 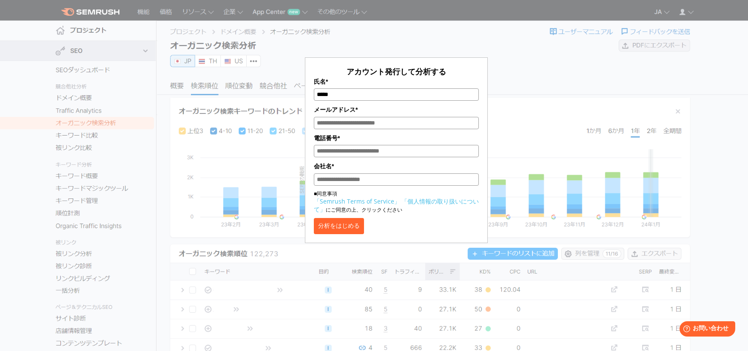 What do you see at coordinates (397, 205) in the screenshot?
I see `a: 「個人情報の取り扱いについて」` at bounding box center [397, 205].